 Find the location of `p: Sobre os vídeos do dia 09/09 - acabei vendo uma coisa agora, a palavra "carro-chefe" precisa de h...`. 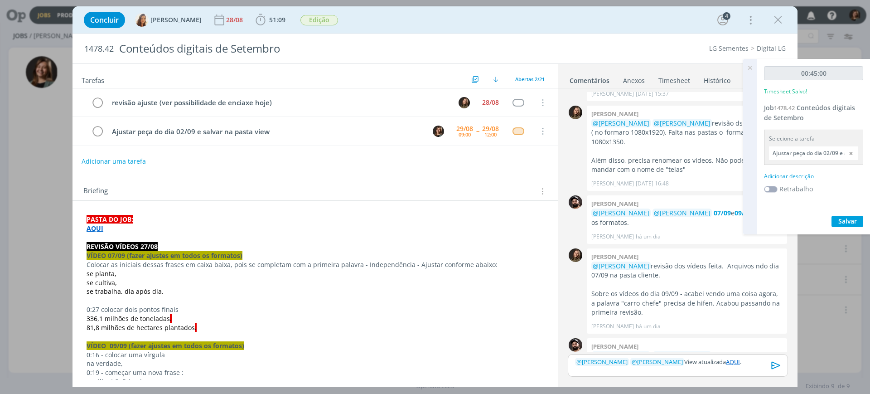

p: Sobre os vídeos do dia 09/09 - acabei vendo uma coisa agora, a palavra "carro-chefe" precisa de h... is located at coordinates (687, 303).